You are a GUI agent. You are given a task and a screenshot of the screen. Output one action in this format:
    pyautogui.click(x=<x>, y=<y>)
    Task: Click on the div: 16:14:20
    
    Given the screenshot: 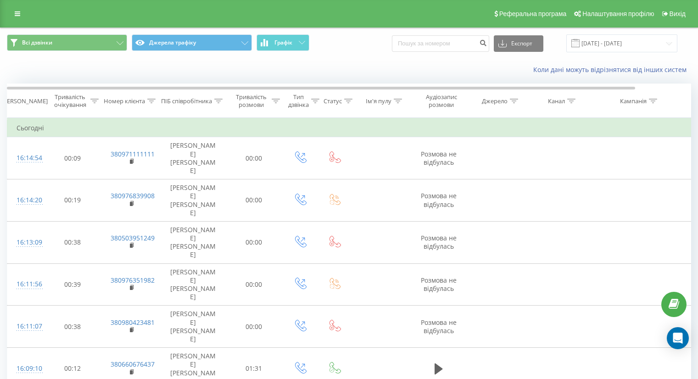 What is the action you would take?
    pyautogui.click(x=26, y=200)
    